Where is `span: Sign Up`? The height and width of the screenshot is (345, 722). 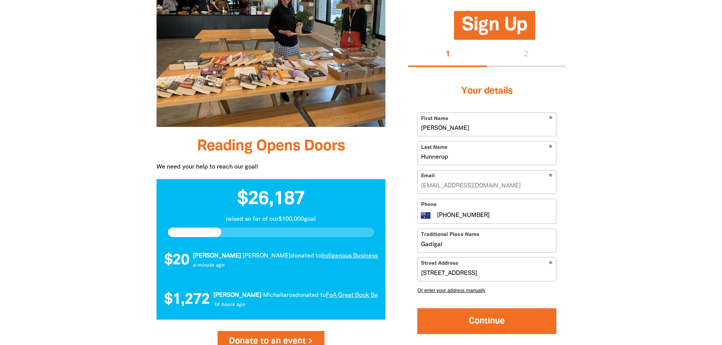
span: Sign Up is located at coordinates (495, 28).